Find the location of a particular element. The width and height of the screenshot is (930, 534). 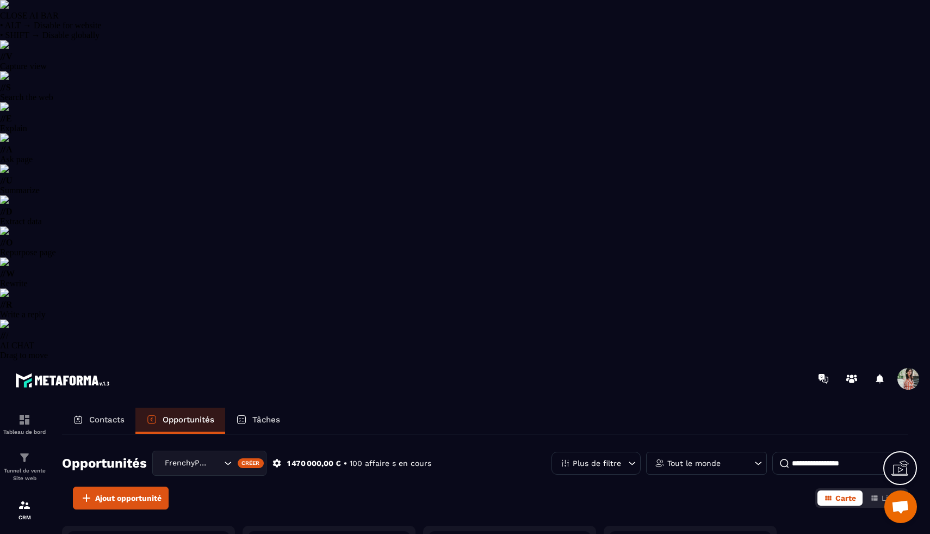

h2: Opportunités is located at coordinates (104, 463).